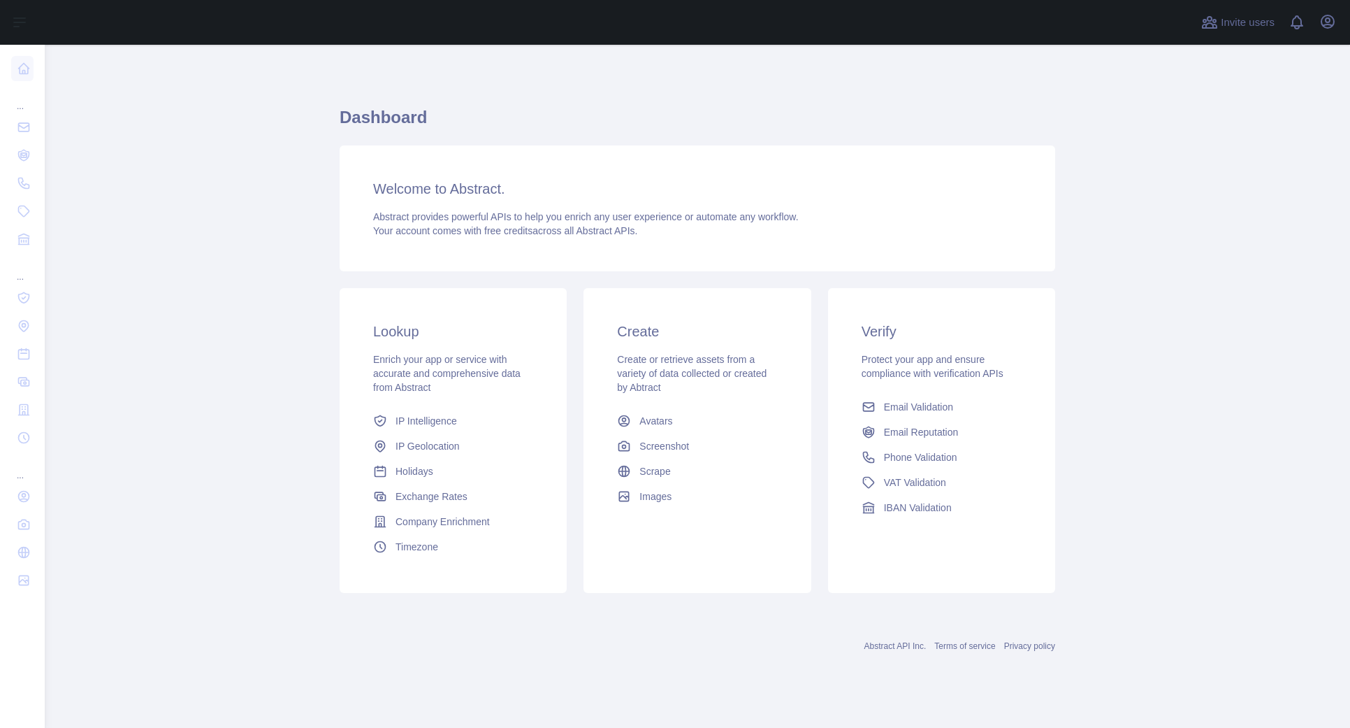  I want to click on span: Invite users, so click(1248, 22).